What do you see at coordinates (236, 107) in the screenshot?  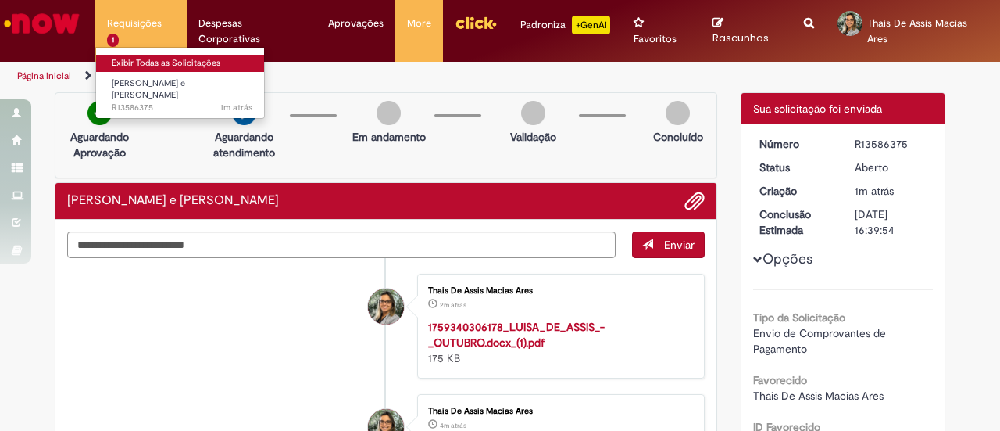 I see `time: 01/10/2025 14:39:41` at bounding box center [236, 107].